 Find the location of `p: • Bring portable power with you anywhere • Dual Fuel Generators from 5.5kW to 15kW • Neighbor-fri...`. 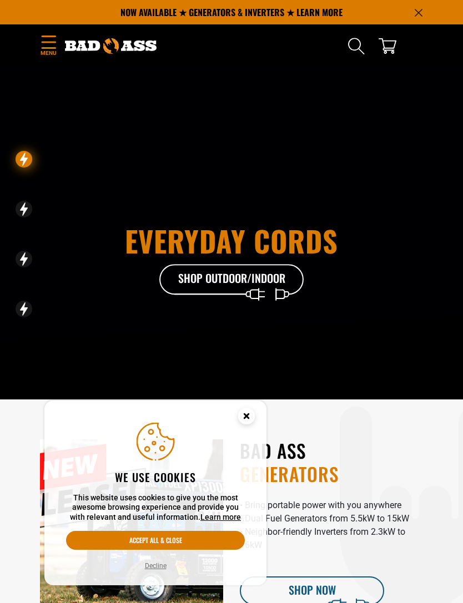

p: • Bring portable power with you anywhere • Dual Fuel Generators from 5.5kW to 15kW • Neighbor-fri... is located at coordinates (331, 525).